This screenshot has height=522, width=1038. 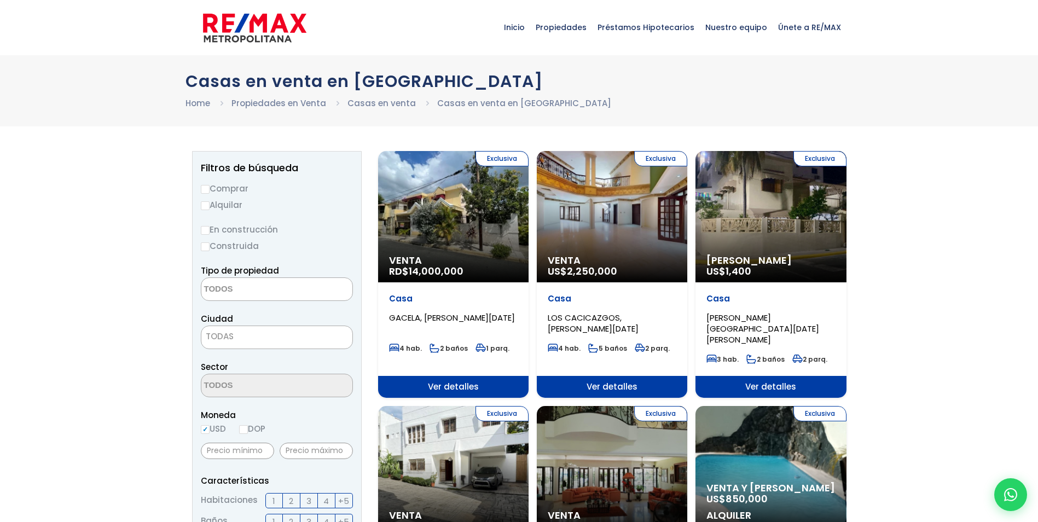 I want to click on span: 1,400, so click(x=738, y=271).